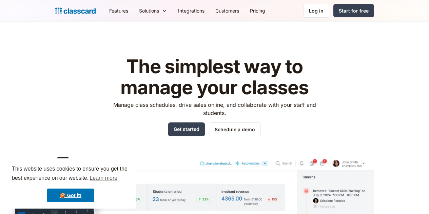  What do you see at coordinates (186, 129) in the screenshot?
I see `a: Get started` at bounding box center [186, 129].